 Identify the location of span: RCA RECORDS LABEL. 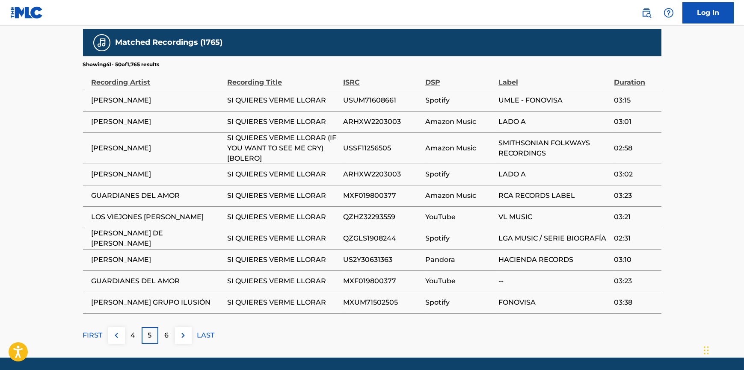
(554, 196).